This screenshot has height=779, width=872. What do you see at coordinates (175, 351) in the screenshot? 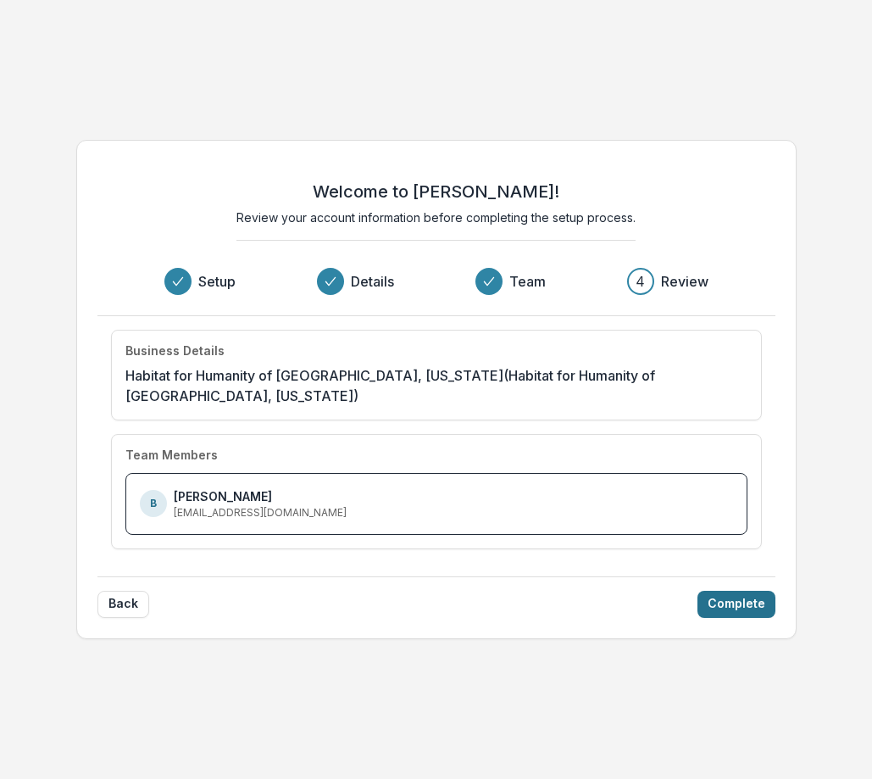
I see `h4: Business Details` at bounding box center [175, 351].